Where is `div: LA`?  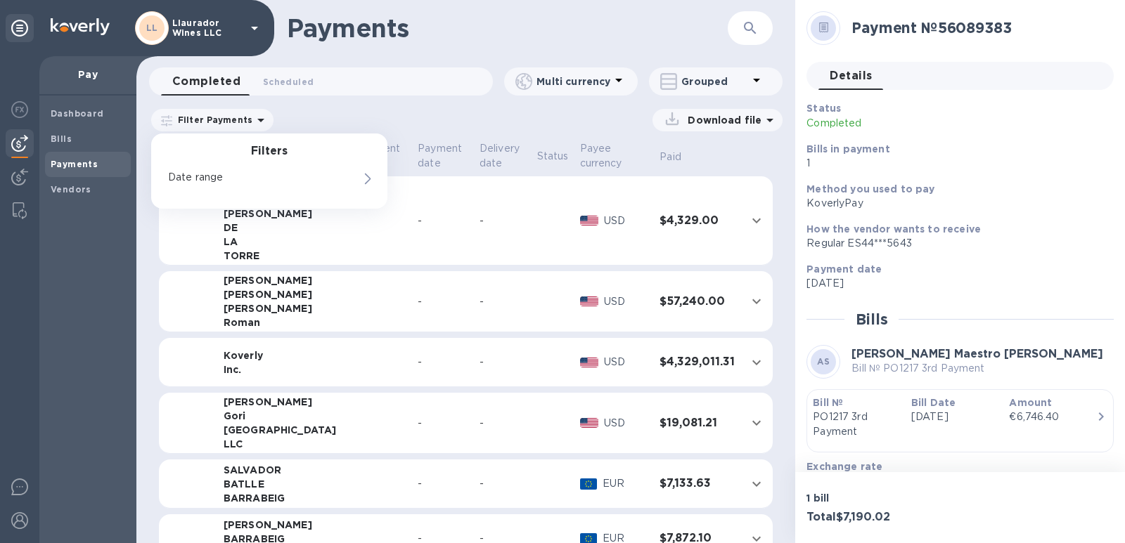
div: LA is located at coordinates (284, 242).